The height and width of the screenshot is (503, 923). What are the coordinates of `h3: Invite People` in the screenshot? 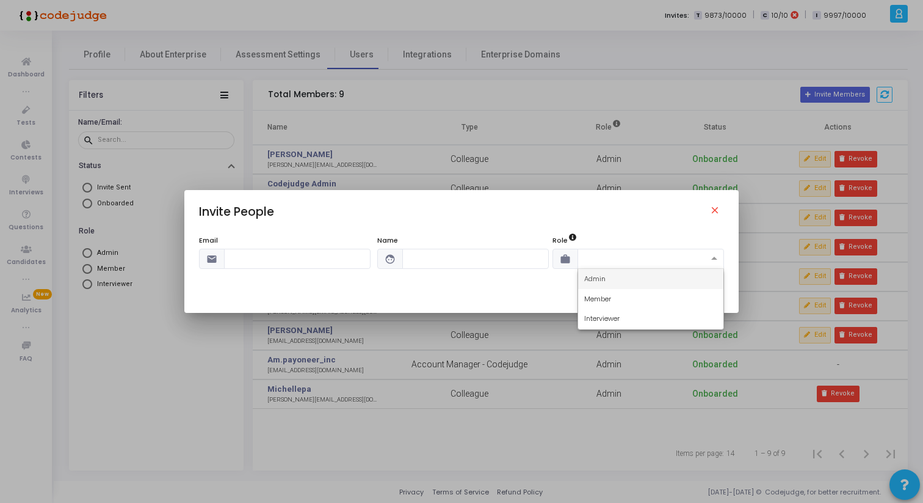 It's located at (236, 211).